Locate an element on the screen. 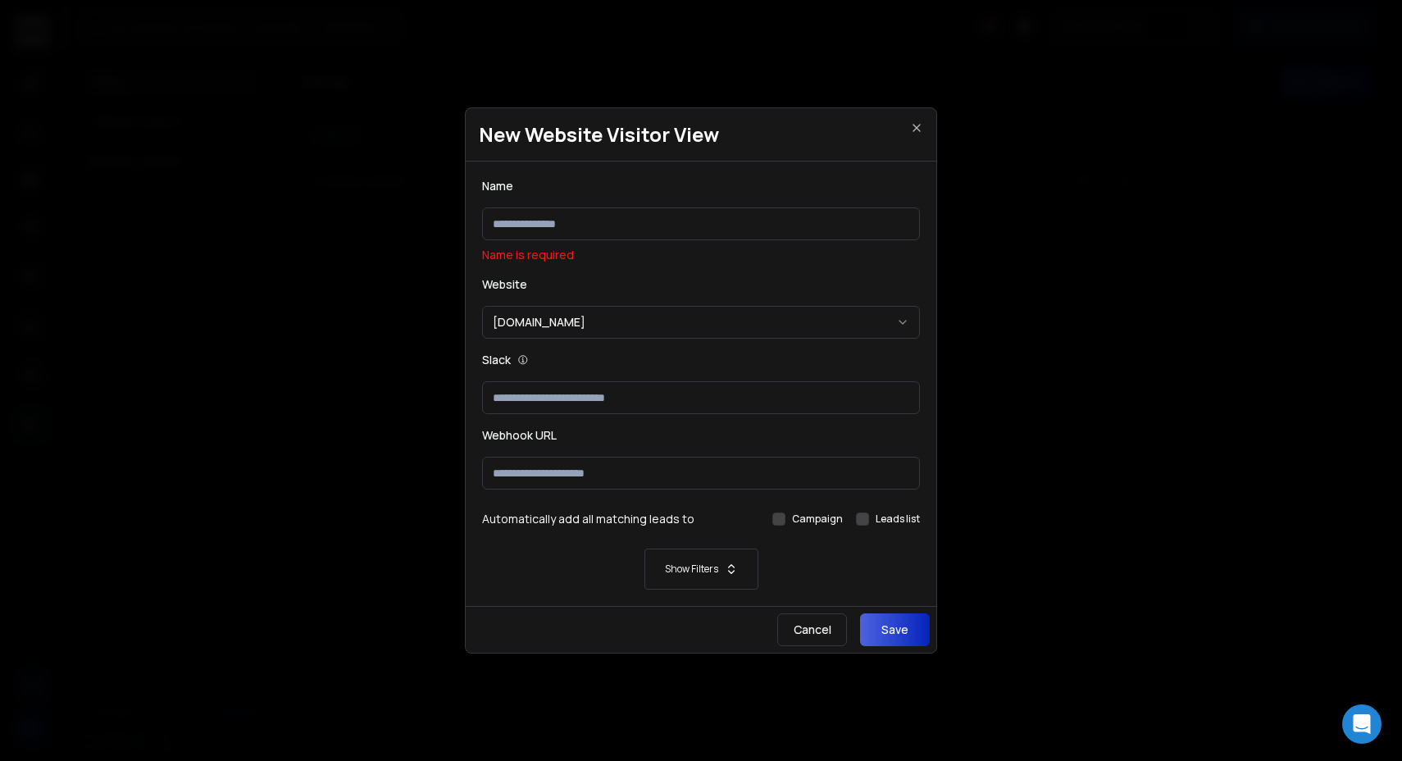 The height and width of the screenshot is (761, 1402). div: Open Intercom Messenger is located at coordinates (1361, 724).